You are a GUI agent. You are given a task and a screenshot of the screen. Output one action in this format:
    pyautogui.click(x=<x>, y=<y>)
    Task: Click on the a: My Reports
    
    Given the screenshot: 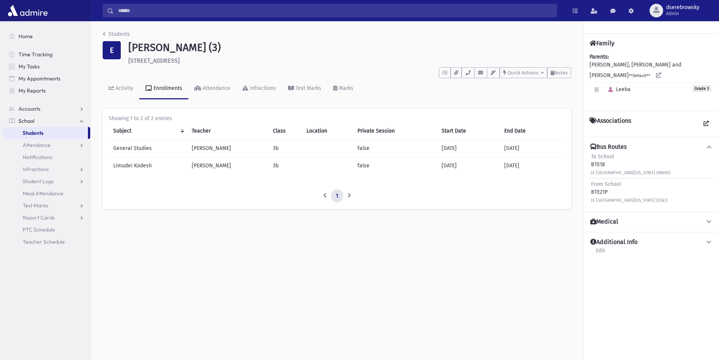 What is the action you would take?
    pyautogui.click(x=46, y=91)
    